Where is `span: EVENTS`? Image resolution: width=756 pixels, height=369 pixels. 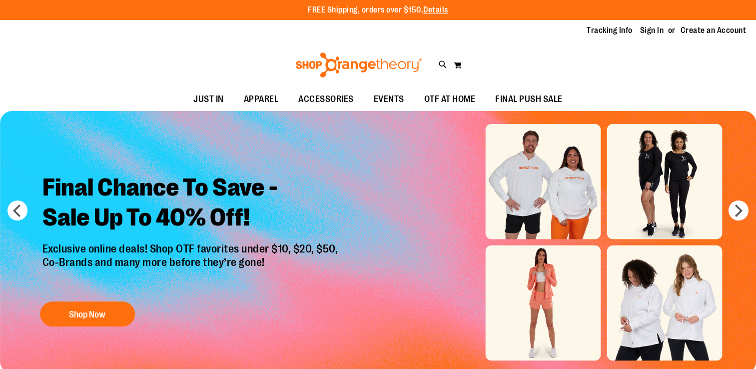 span: EVENTS is located at coordinates (389, 99).